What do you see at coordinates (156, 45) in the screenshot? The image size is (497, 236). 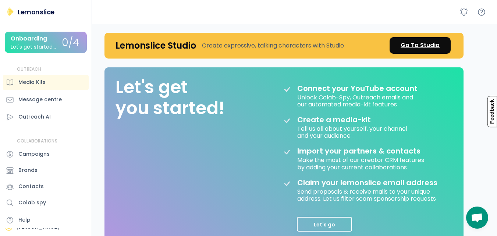 I see `h4: Lemonslice Studio` at bounding box center [156, 45].